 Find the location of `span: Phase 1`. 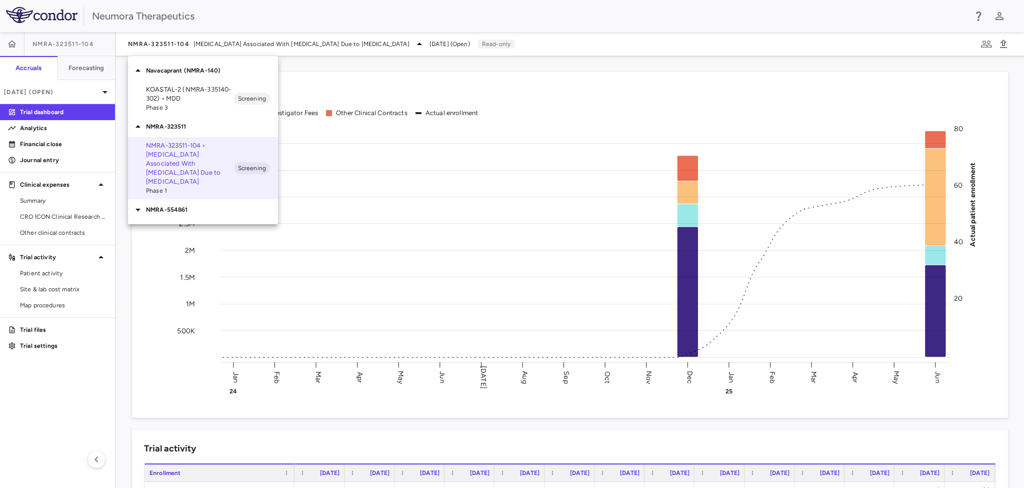

span: Phase 1 is located at coordinates (190, 191).